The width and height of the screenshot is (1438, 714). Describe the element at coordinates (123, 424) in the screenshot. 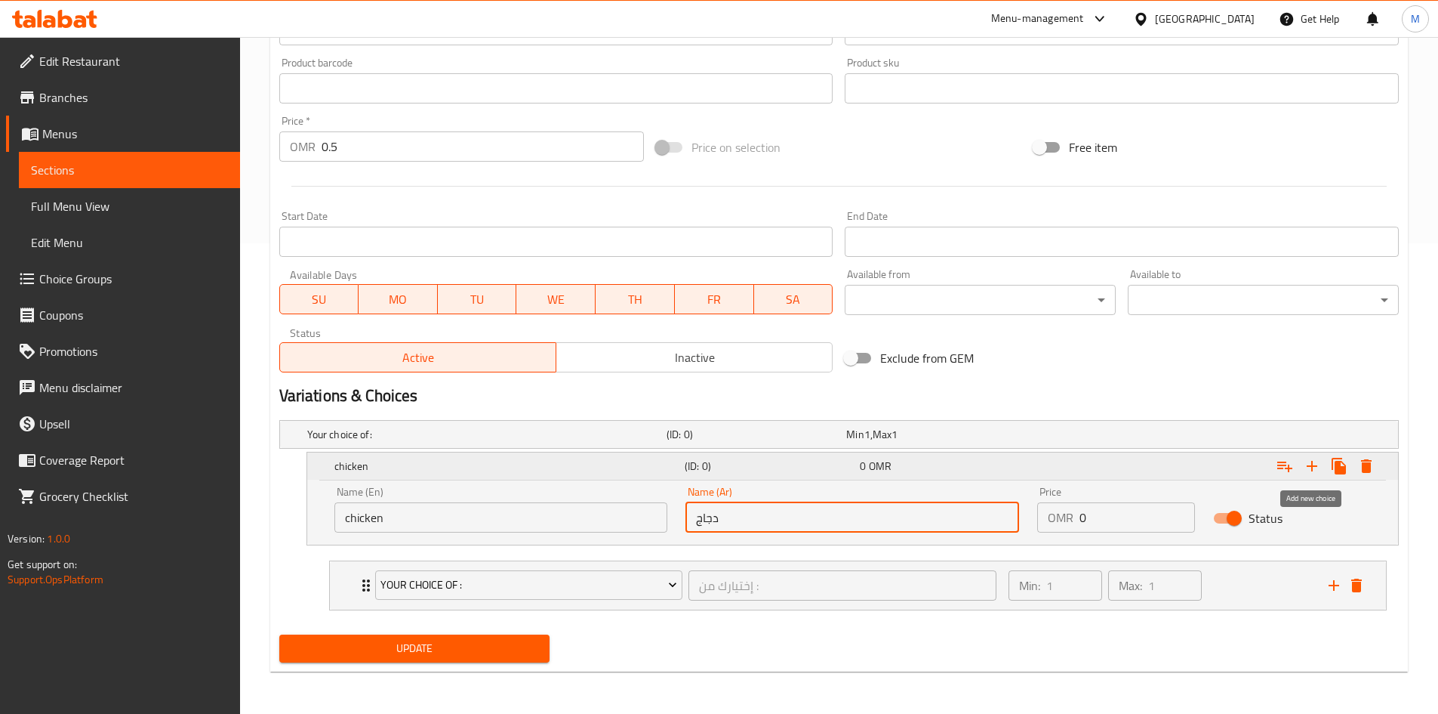

I see `a: Upsell` at that location.